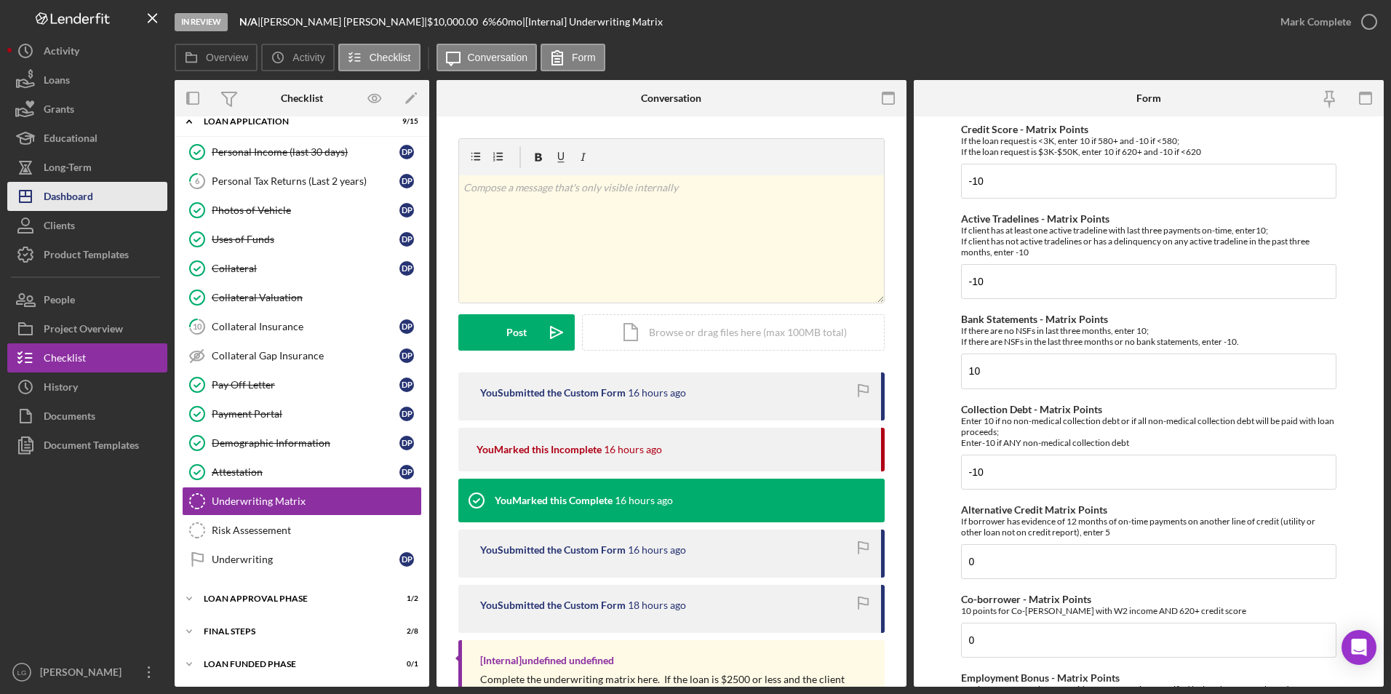 The image size is (1391, 694). I want to click on a: Clients, so click(87, 226).